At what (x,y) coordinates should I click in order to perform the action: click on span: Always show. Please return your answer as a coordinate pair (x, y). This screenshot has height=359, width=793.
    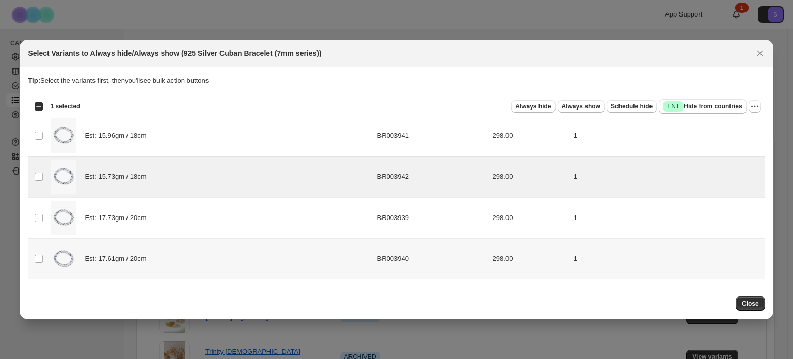
    Looking at the image, I should click on (581, 106).